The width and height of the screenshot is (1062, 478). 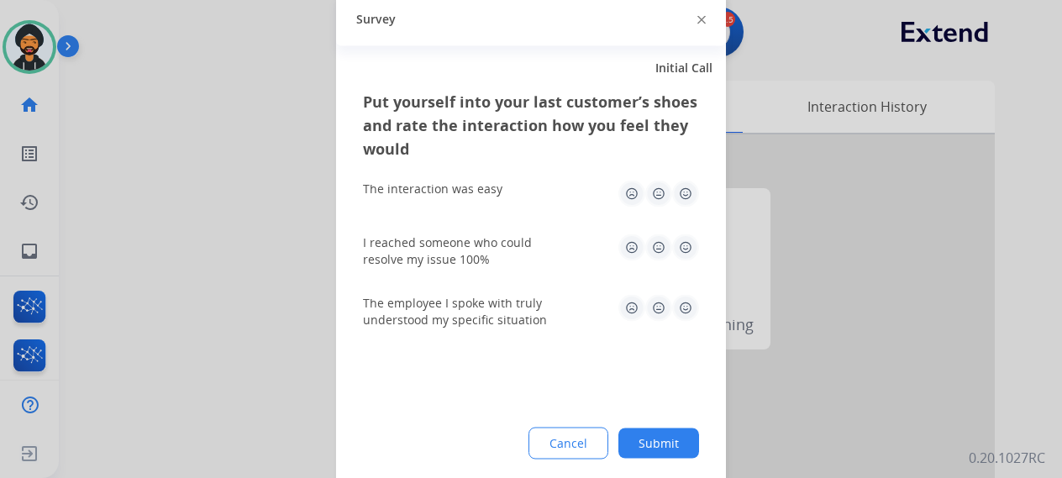 I want to click on button: Submit, so click(x=659, y=443).